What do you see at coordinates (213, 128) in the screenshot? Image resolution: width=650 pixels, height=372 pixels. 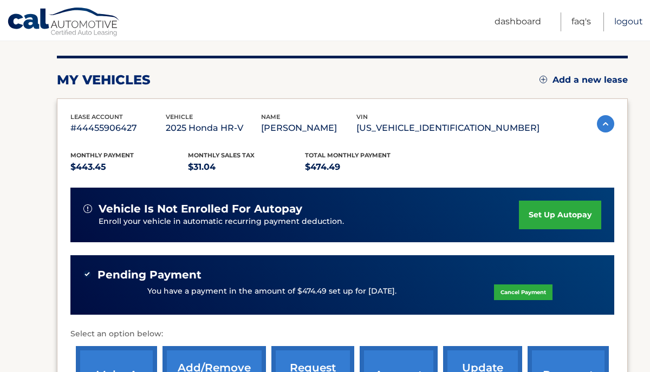 I see `p: 2025 Honda HR-V` at bounding box center [213, 128].